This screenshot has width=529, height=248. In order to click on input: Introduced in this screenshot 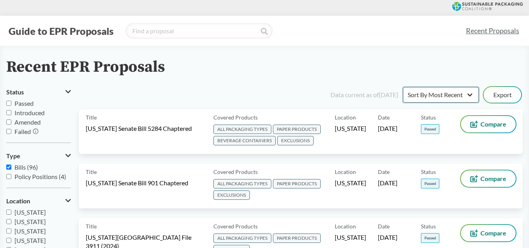, I will do `click(9, 112)`.